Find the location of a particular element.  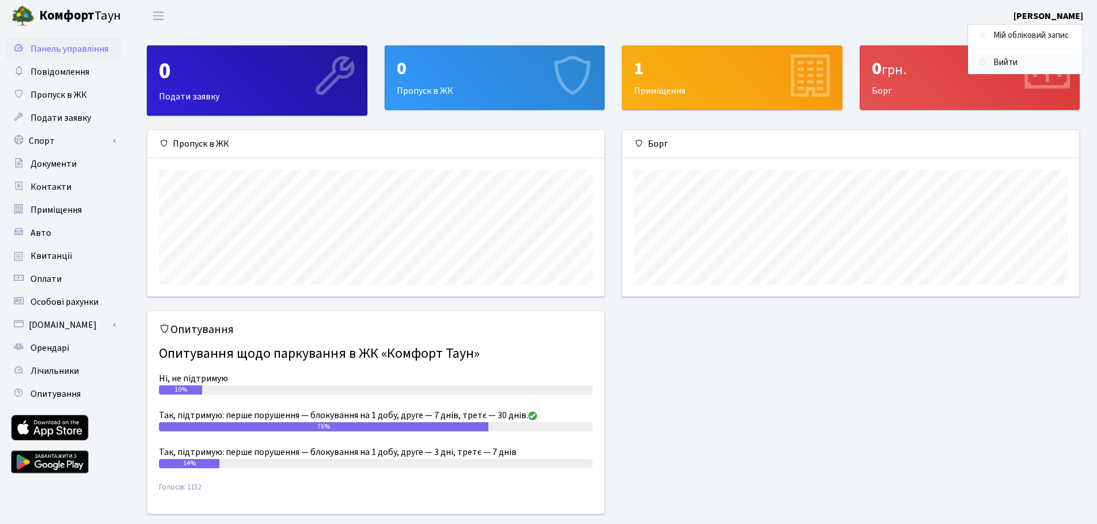

span: Орендарі is located at coordinates (50, 348).